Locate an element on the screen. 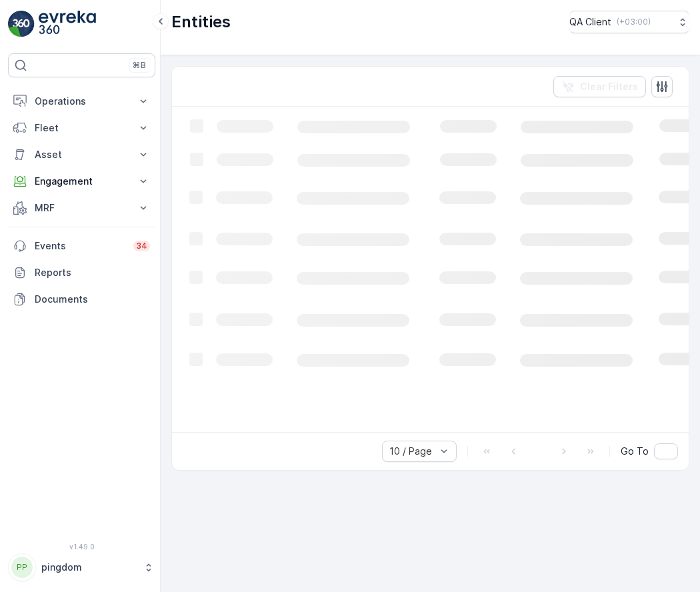 The width and height of the screenshot is (700, 592). div: PP is located at coordinates (22, 567).